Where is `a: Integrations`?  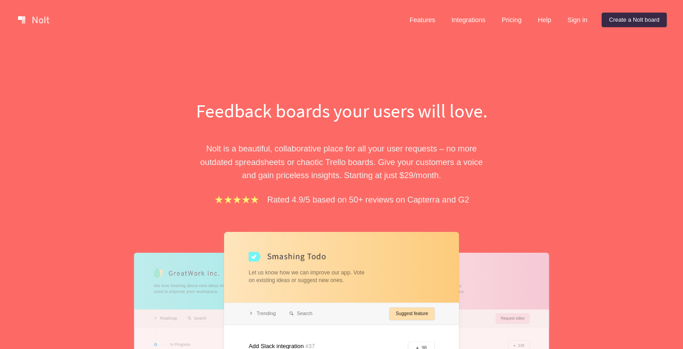
a: Integrations is located at coordinates (468, 20).